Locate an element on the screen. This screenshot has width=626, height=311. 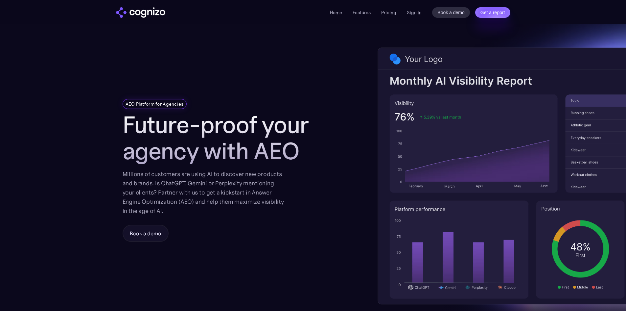
div: Book a demo is located at coordinates (146, 233).